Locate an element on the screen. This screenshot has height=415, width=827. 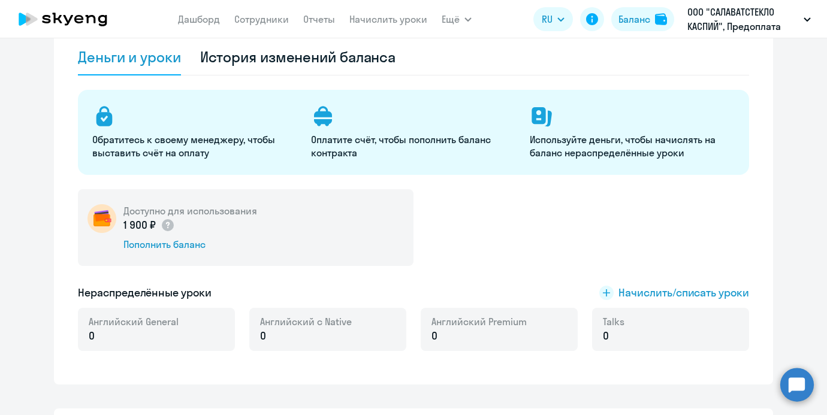
p: Оплатите счёт, чтобы пополнить баланс контракта is located at coordinates (413, 146).